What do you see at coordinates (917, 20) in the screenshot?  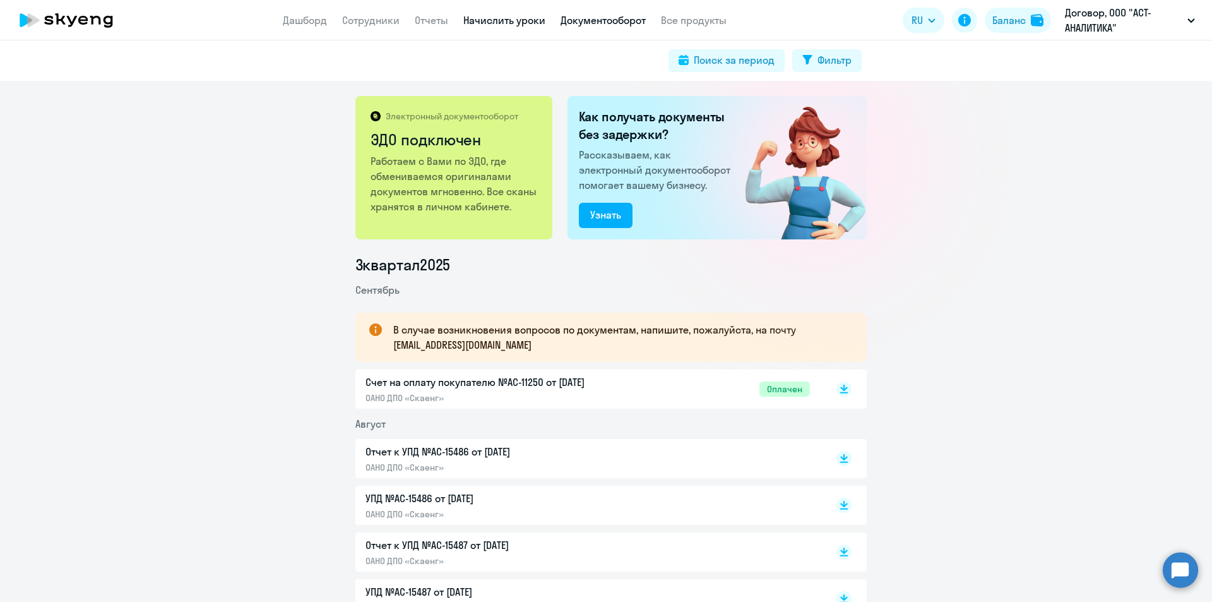 I see `span: RU` at bounding box center [917, 20].